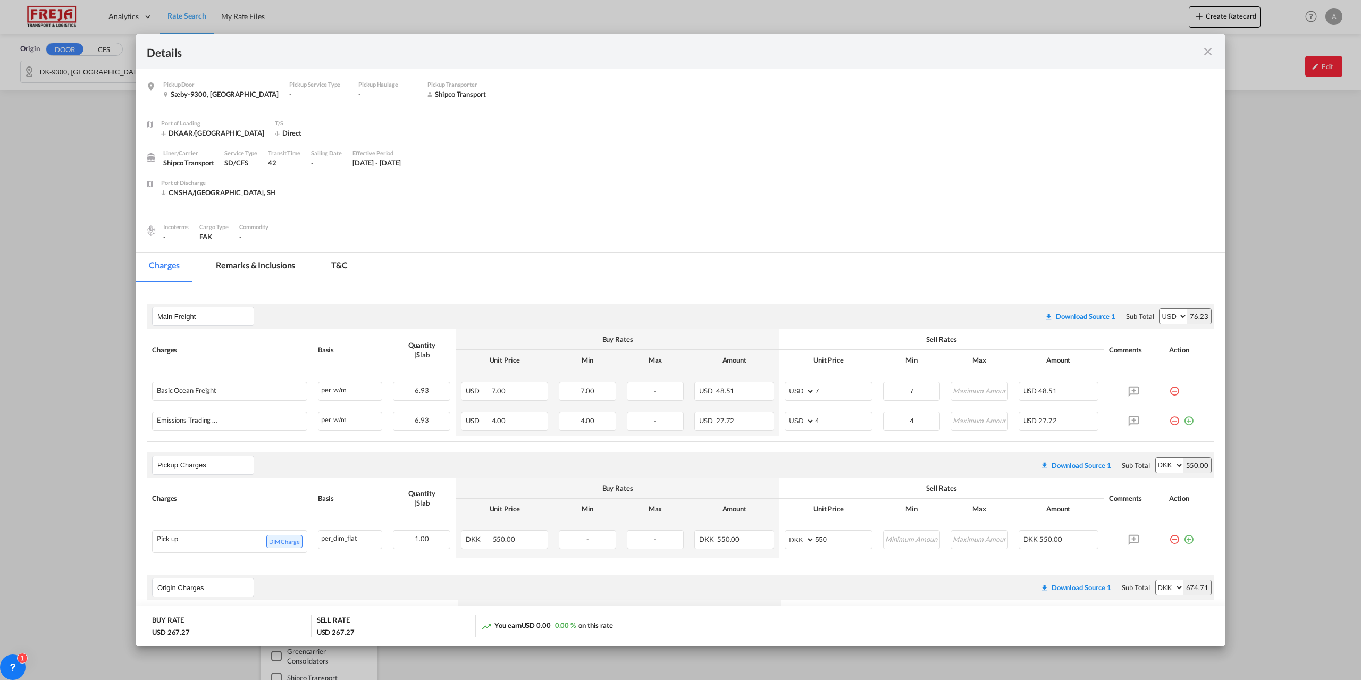  Describe the element at coordinates (164, 267) in the screenshot. I see `md-tab-item: Charges` at that location.